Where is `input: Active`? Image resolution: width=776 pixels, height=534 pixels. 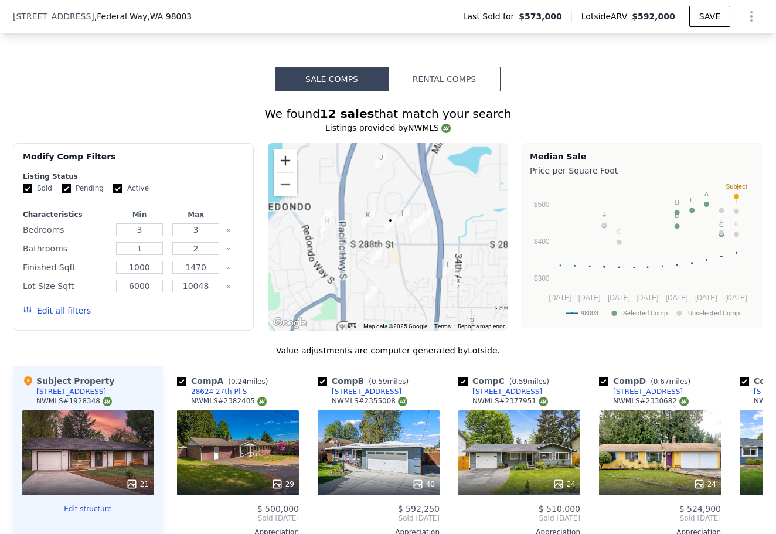
input: Active is located at coordinates (118, 189).